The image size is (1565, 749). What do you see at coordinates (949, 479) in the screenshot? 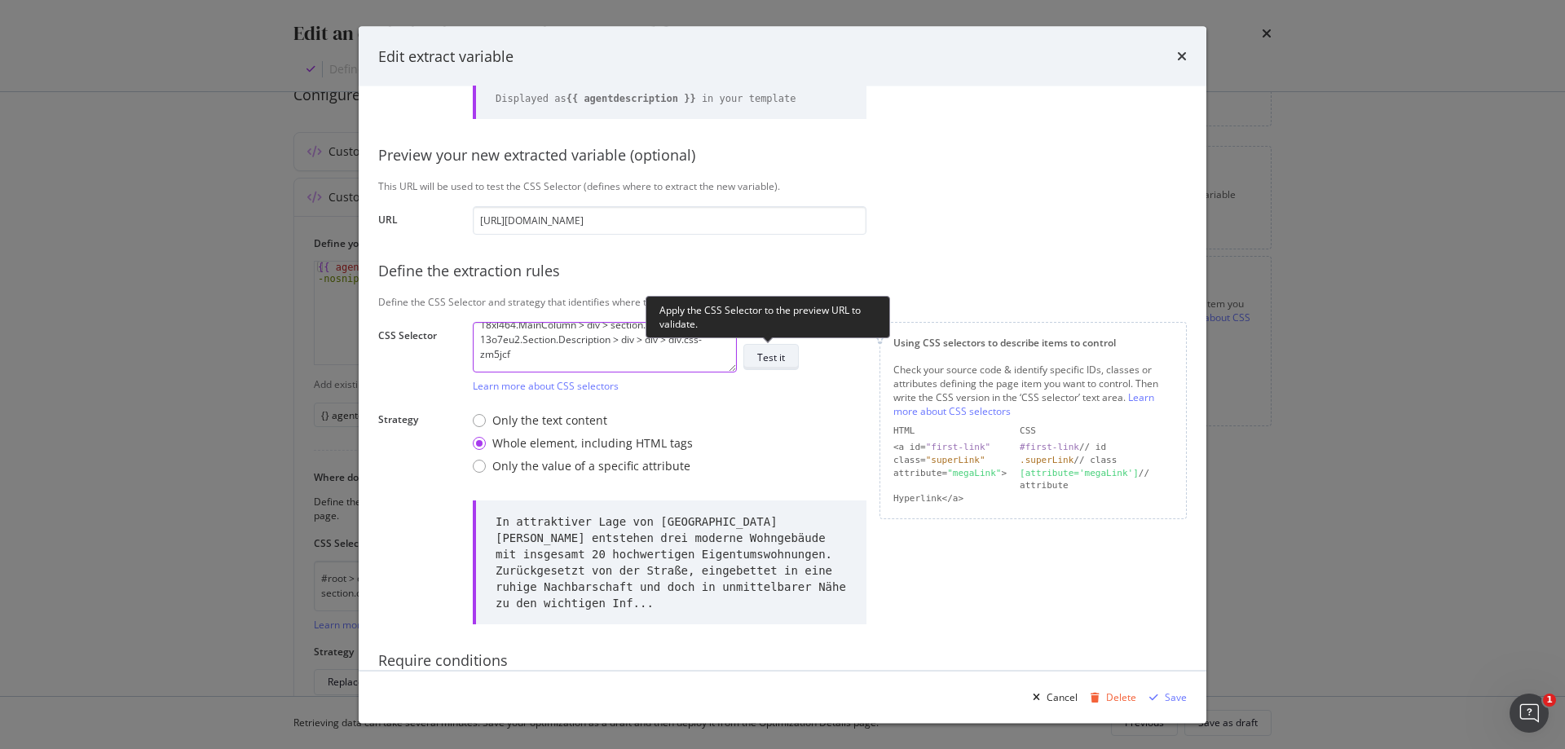
I see `div: attribute= >` at bounding box center [949, 479].